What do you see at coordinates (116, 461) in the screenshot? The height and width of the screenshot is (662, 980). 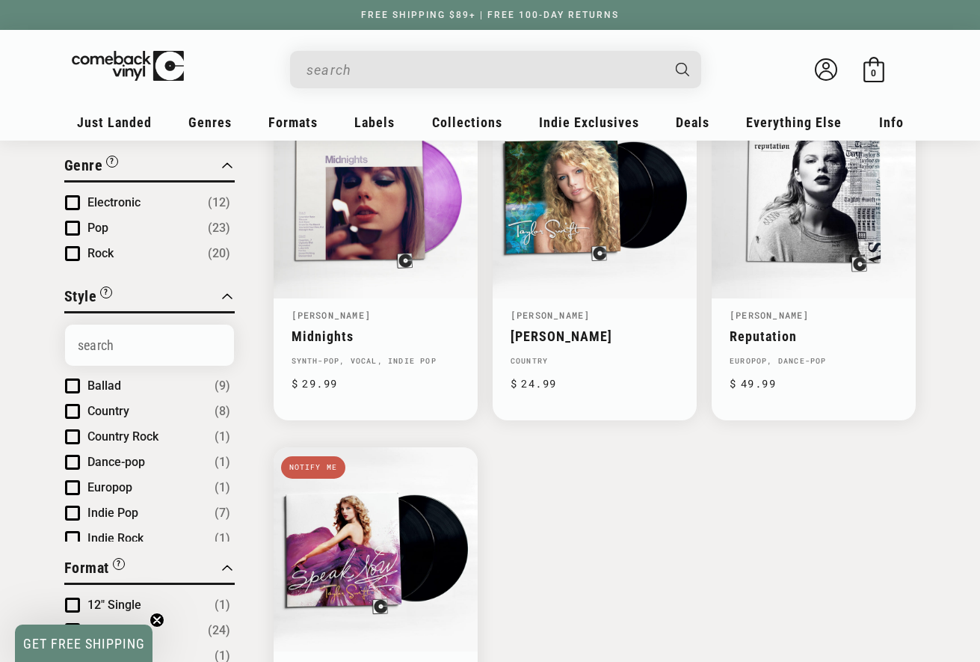 I see `span: Dance-pop` at bounding box center [116, 461].